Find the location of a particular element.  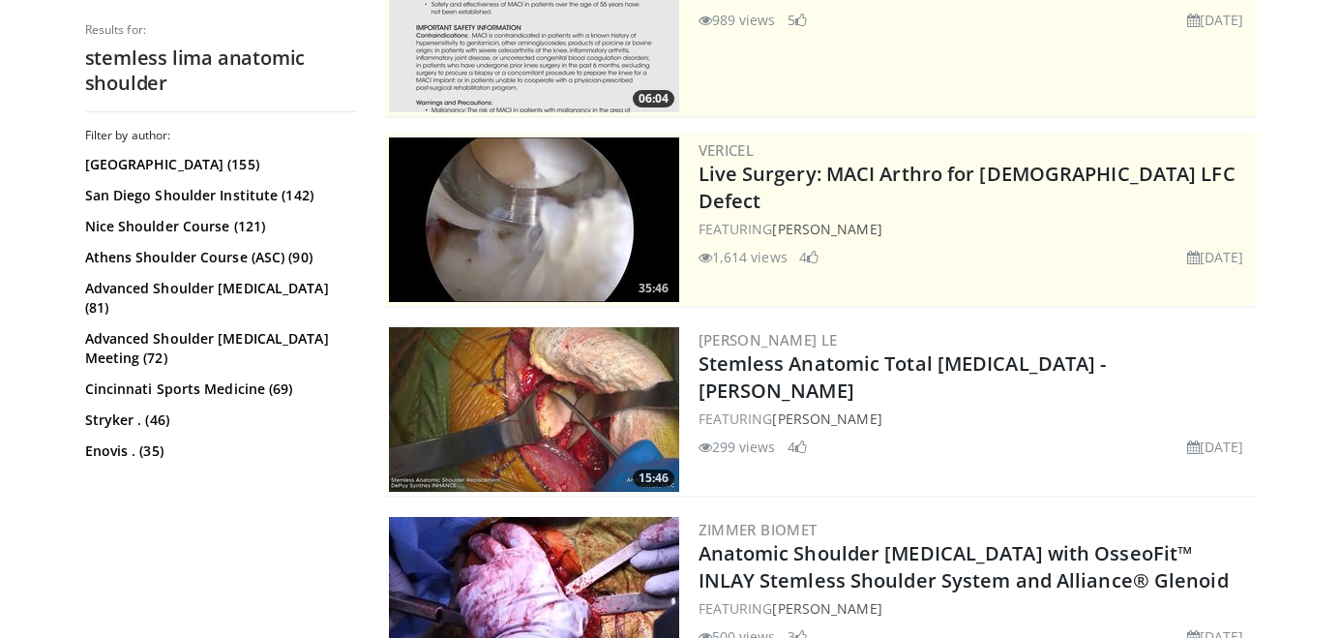

a: Vericel is located at coordinates (727, 150).